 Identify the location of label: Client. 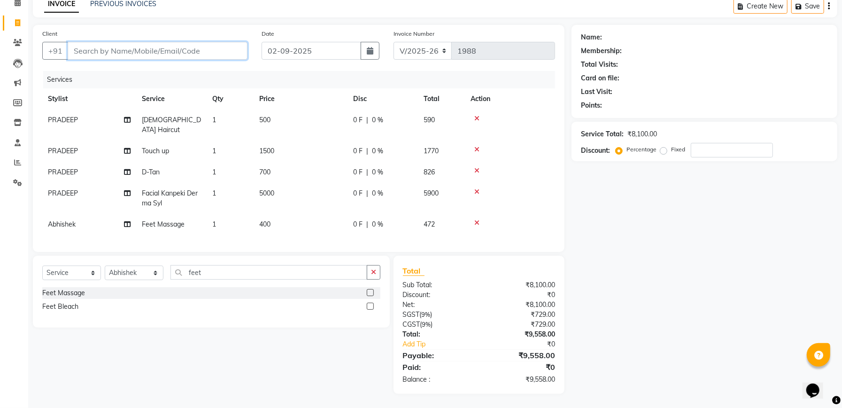
(50, 34).